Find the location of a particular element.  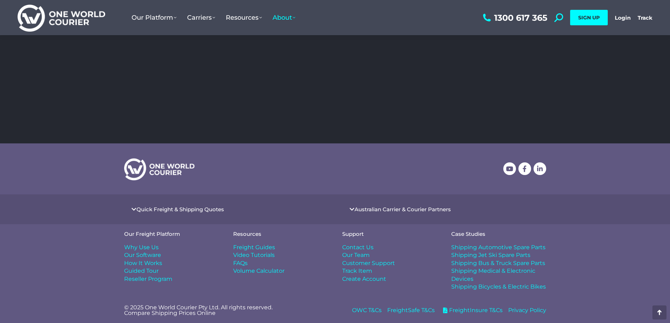

a: Login is located at coordinates (622, 18).